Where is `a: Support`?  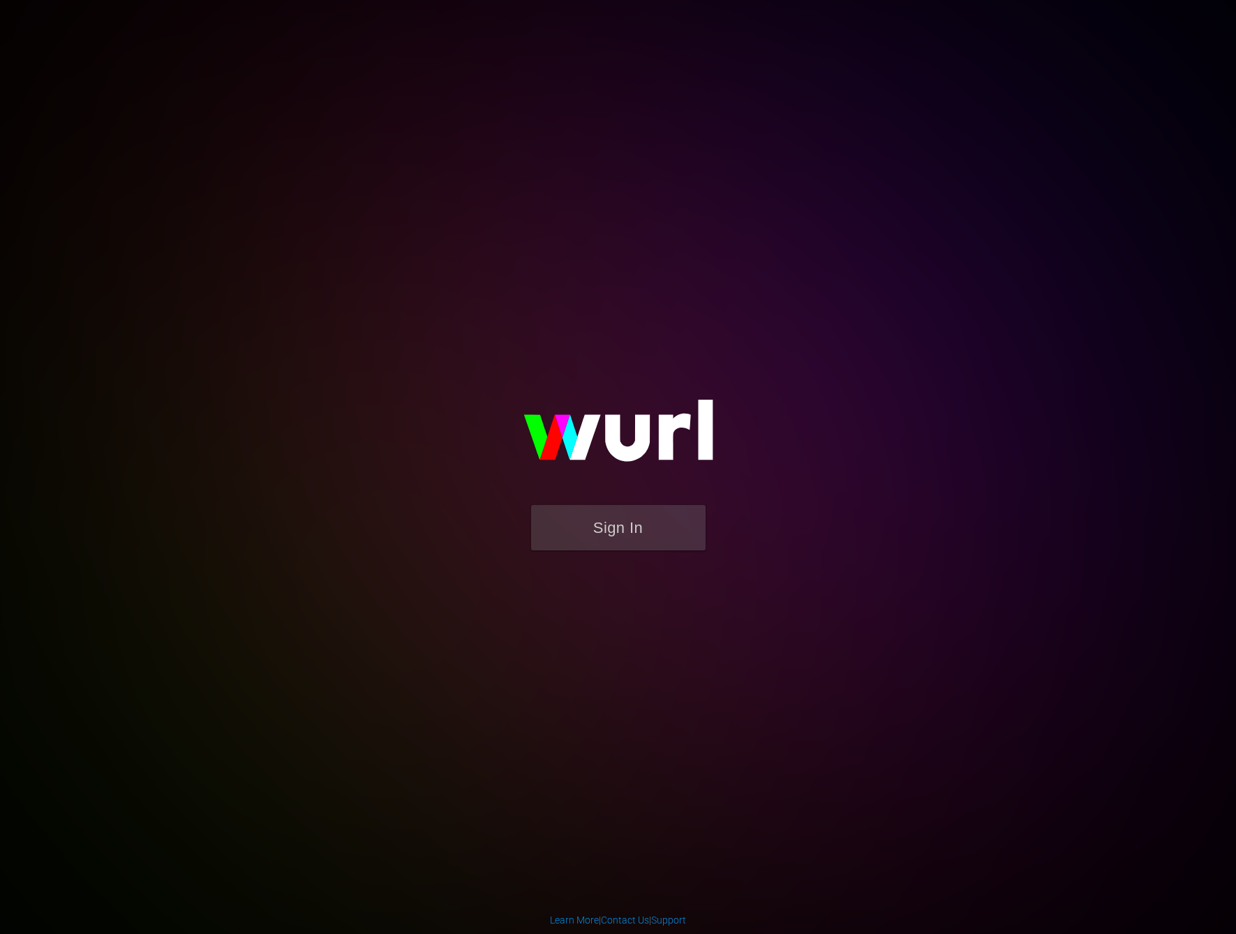
a: Support is located at coordinates (669, 920).